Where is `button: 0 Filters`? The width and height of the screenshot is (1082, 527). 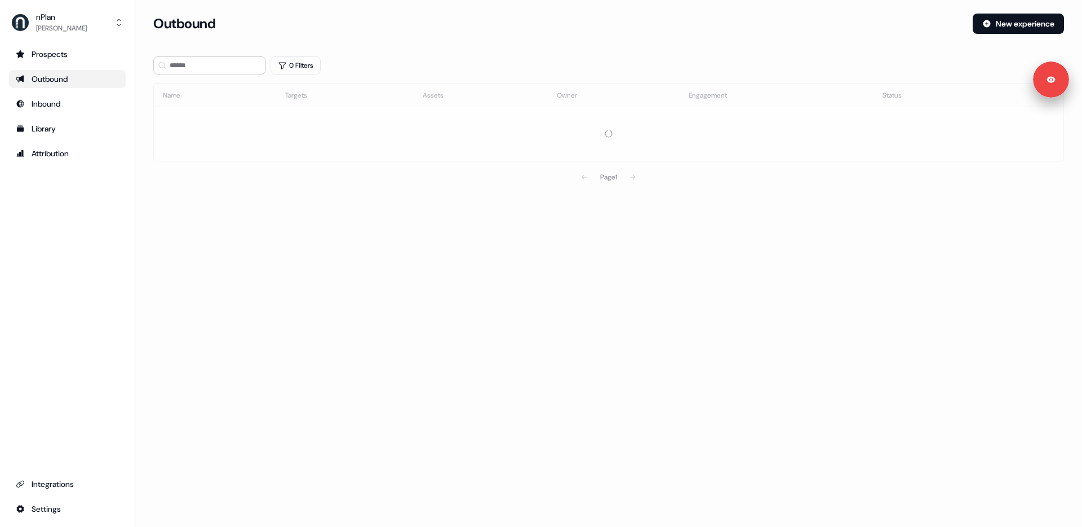 button: 0 Filters is located at coordinates (295, 65).